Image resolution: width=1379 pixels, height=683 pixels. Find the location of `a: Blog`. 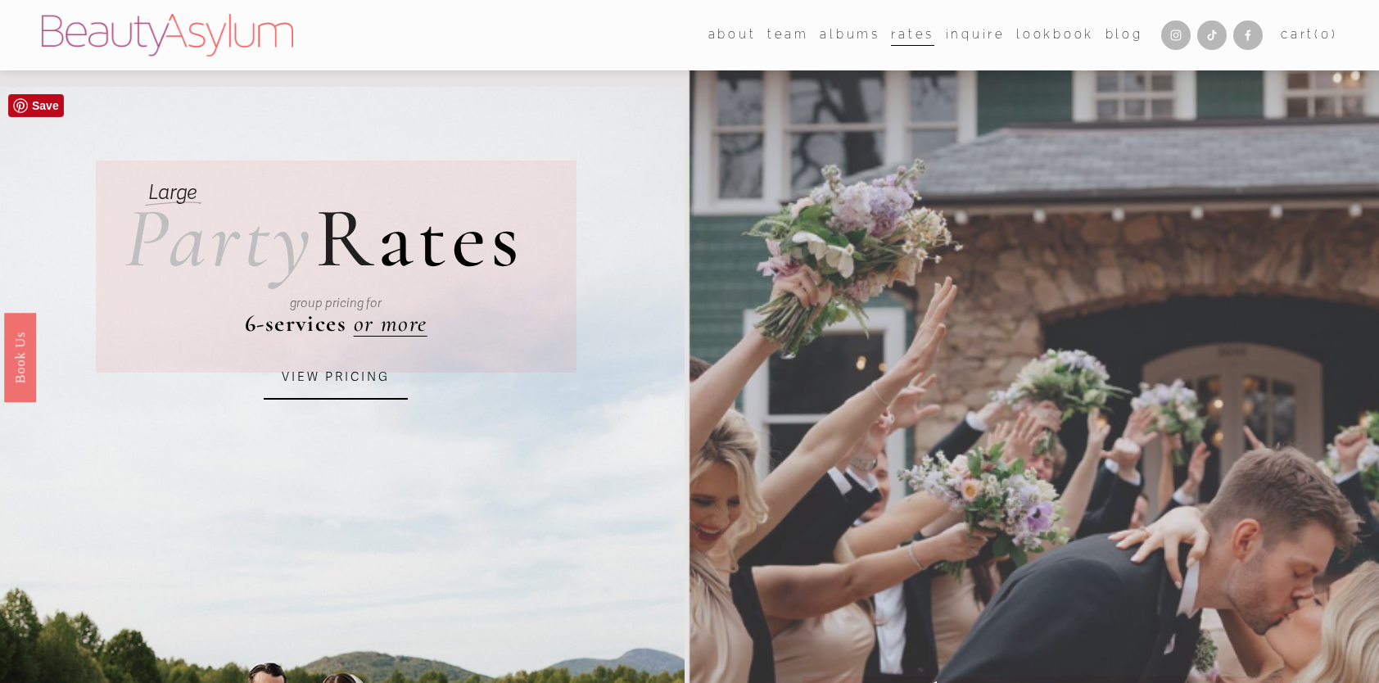

a: Blog is located at coordinates (1124, 35).